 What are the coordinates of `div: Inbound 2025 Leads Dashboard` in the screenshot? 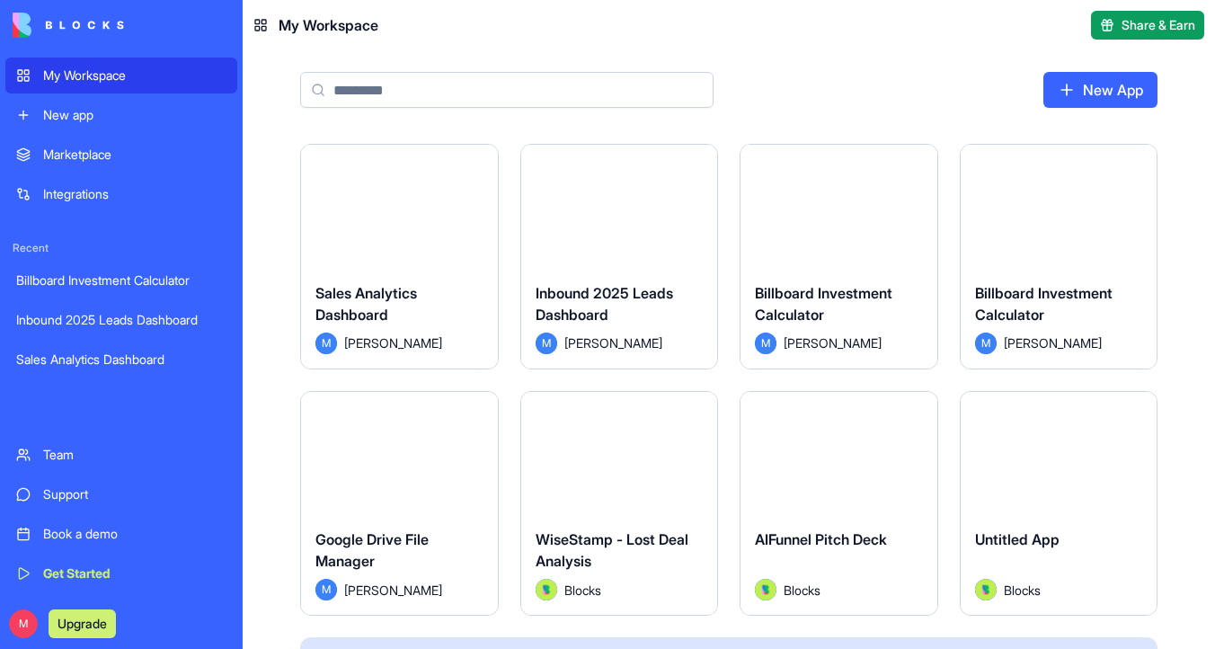 It's located at (121, 320).